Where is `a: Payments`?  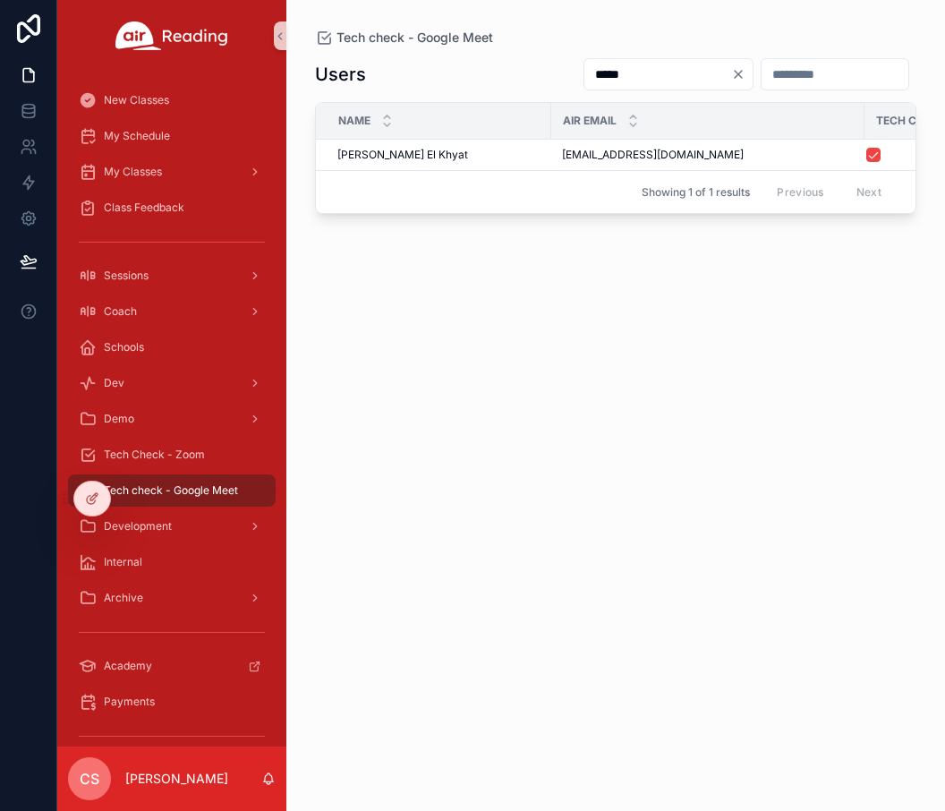 a: Payments is located at coordinates (172, 702).